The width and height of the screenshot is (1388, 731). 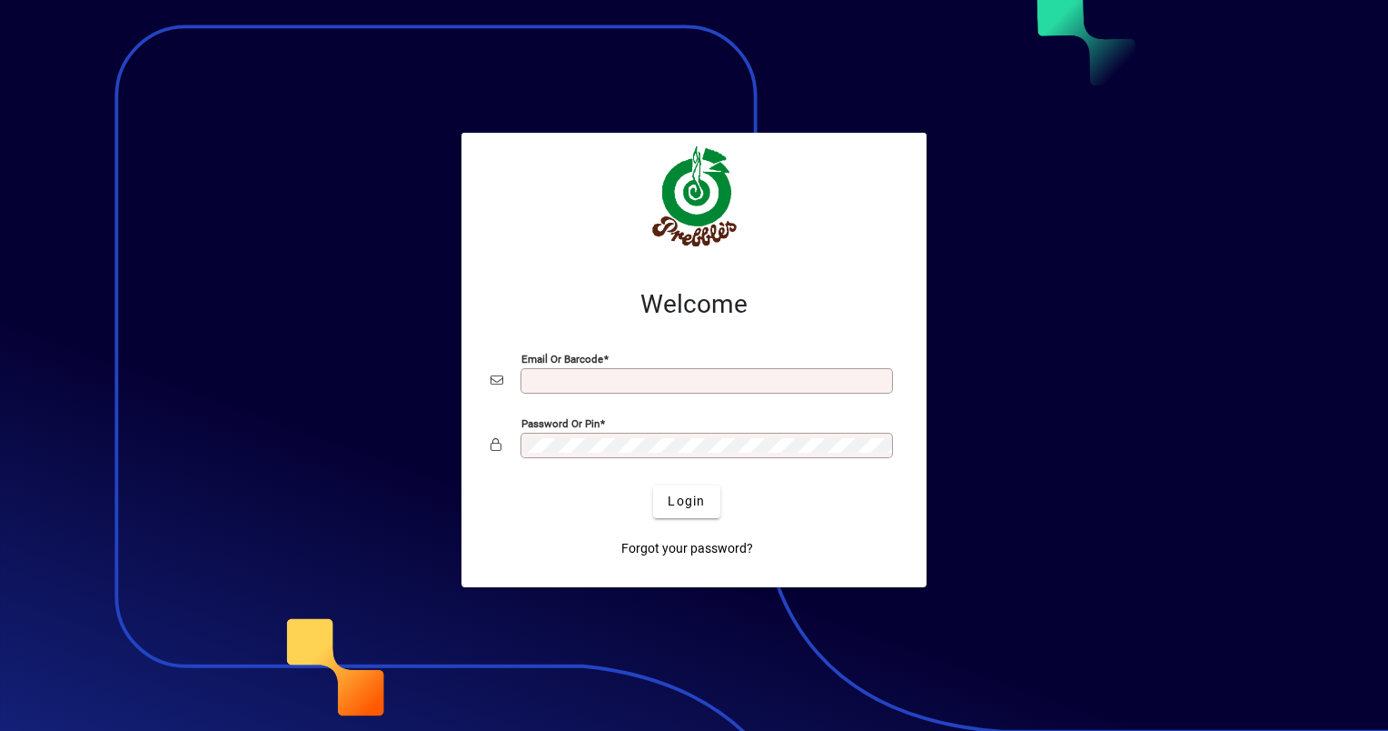 What do you see at coordinates (686, 501) in the screenshot?
I see `span: Login` at bounding box center [686, 501].